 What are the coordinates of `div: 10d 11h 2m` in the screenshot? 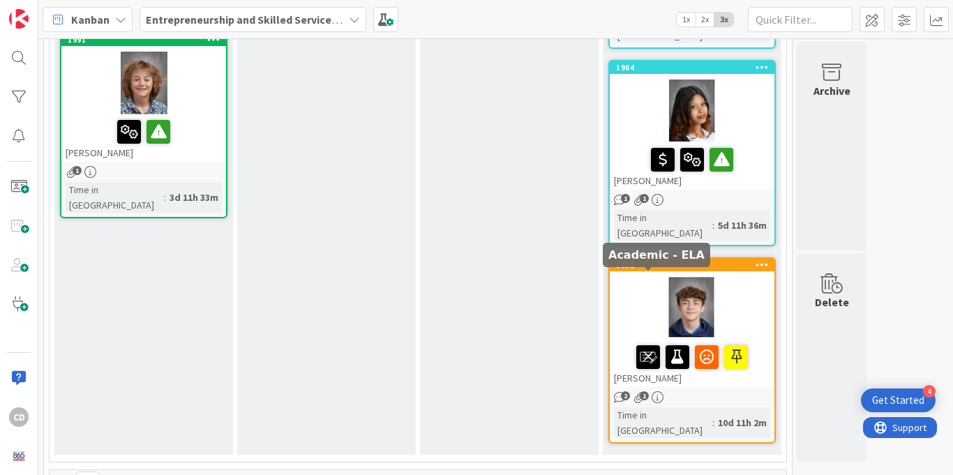 It's located at (742, 423).